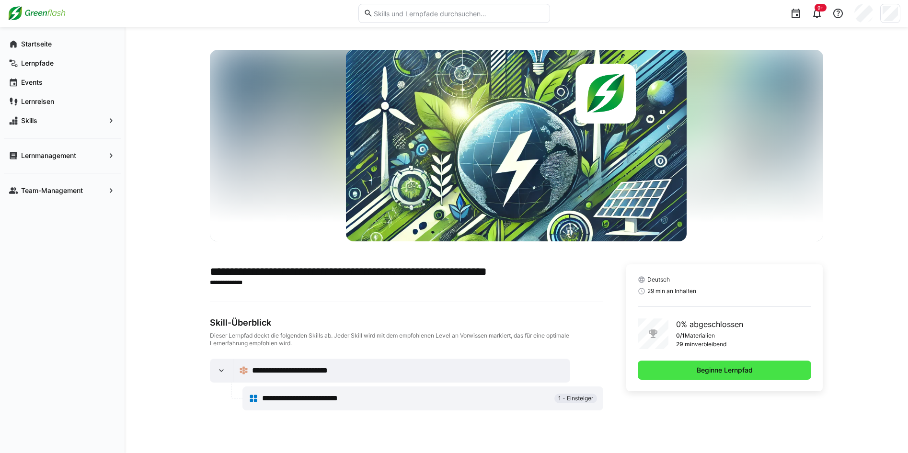 The image size is (908, 453). What do you see at coordinates (407, 323) in the screenshot?
I see `div: Skill-Überblick` at bounding box center [407, 323].